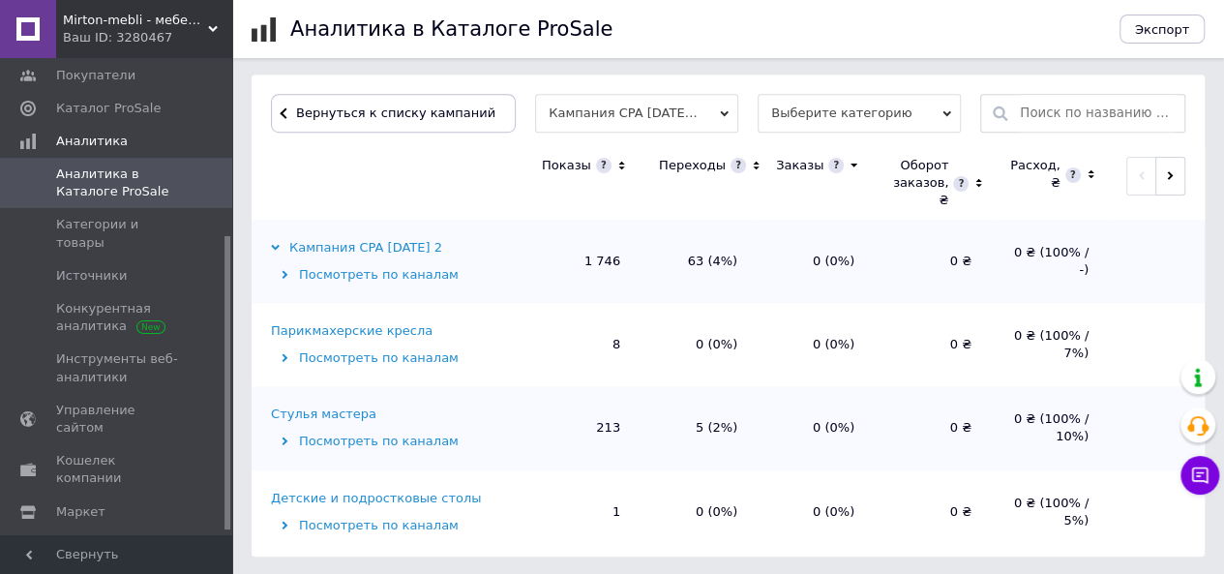 The width and height of the screenshot is (1224, 574). I want to click on div: Заказы, so click(799, 165).